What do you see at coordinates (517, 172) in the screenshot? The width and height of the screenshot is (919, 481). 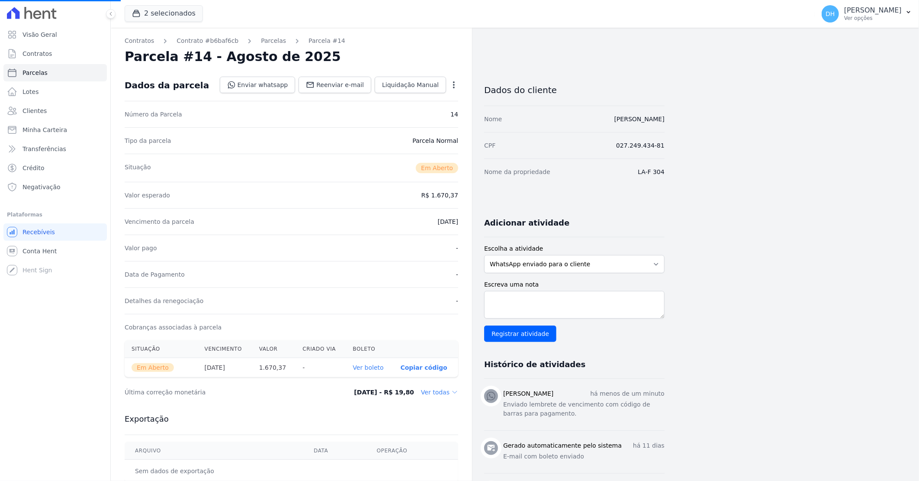 I see `dt: Nome da propriedade` at bounding box center [517, 172].